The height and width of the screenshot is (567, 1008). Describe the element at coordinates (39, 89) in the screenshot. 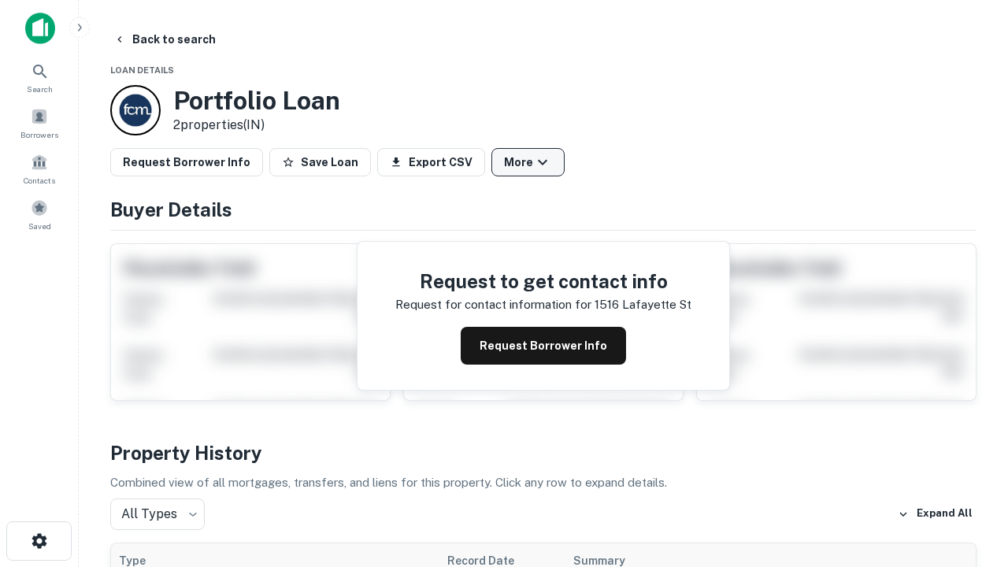

I see `span: Search` at that location.